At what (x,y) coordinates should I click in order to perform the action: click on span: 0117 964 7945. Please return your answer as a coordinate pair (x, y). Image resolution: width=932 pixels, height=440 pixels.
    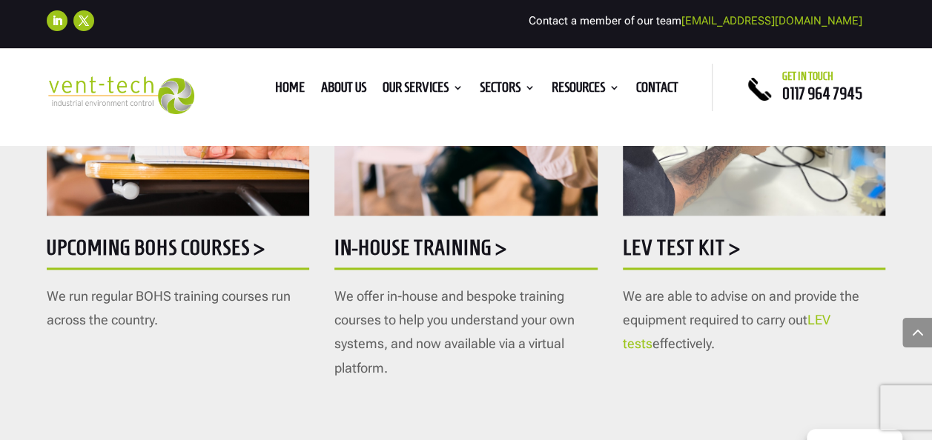
    Looking at the image, I should click on (822, 93).